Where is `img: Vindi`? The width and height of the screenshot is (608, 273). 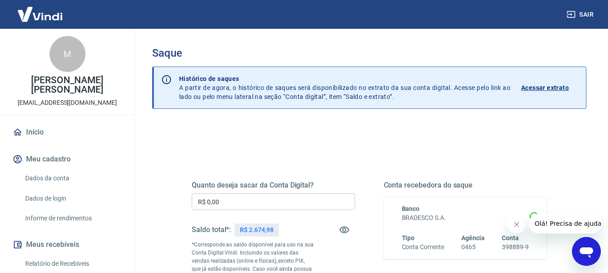
img: Vindi is located at coordinates (40, 14).